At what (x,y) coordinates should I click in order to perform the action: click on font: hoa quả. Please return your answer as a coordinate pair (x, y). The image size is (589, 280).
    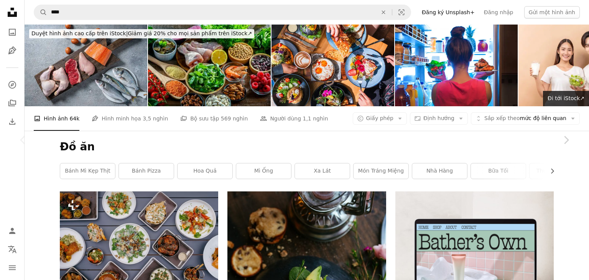
    Looking at the image, I should click on (205, 171).